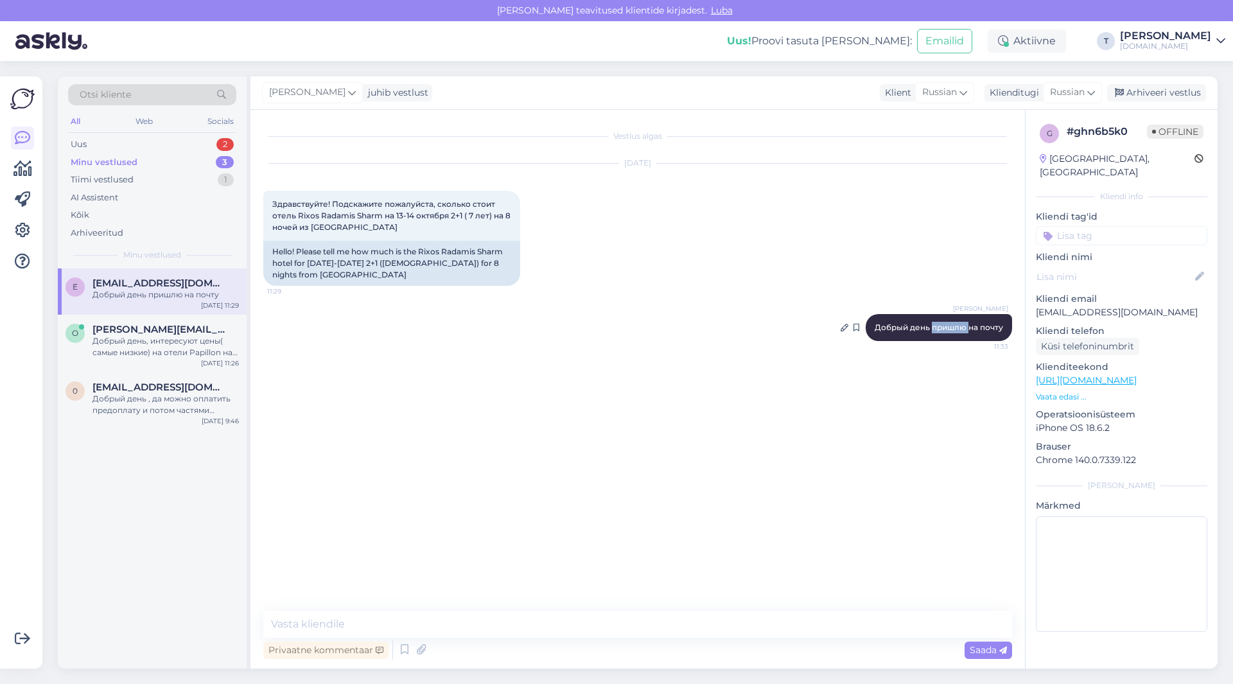  Describe the element at coordinates (1049, 133) in the screenshot. I see `span: g` at that location.